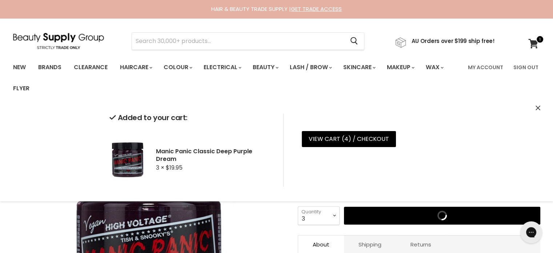 This screenshot has height=253, width=553. I want to click on span: $19.95, so click(174, 167).